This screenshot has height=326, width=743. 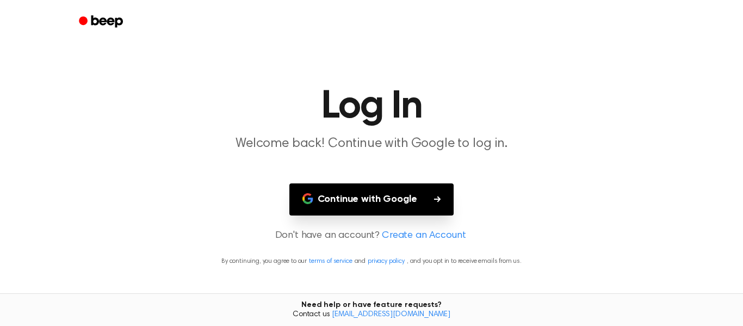 I want to click on button: Continue with Google, so click(x=371, y=199).